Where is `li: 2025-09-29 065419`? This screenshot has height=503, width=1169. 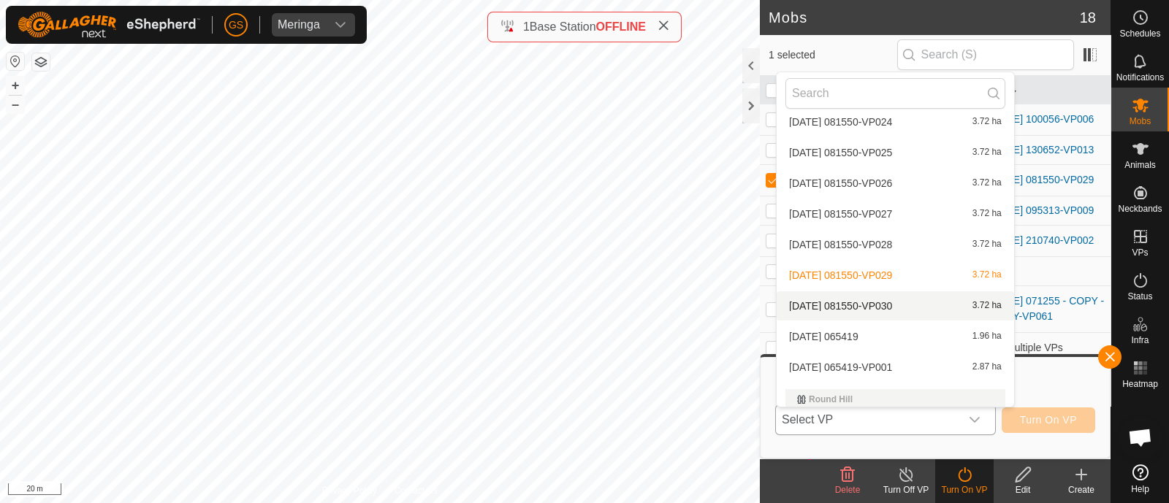 li: 2025-09-29 065419 is located at coordinates (895, 337).